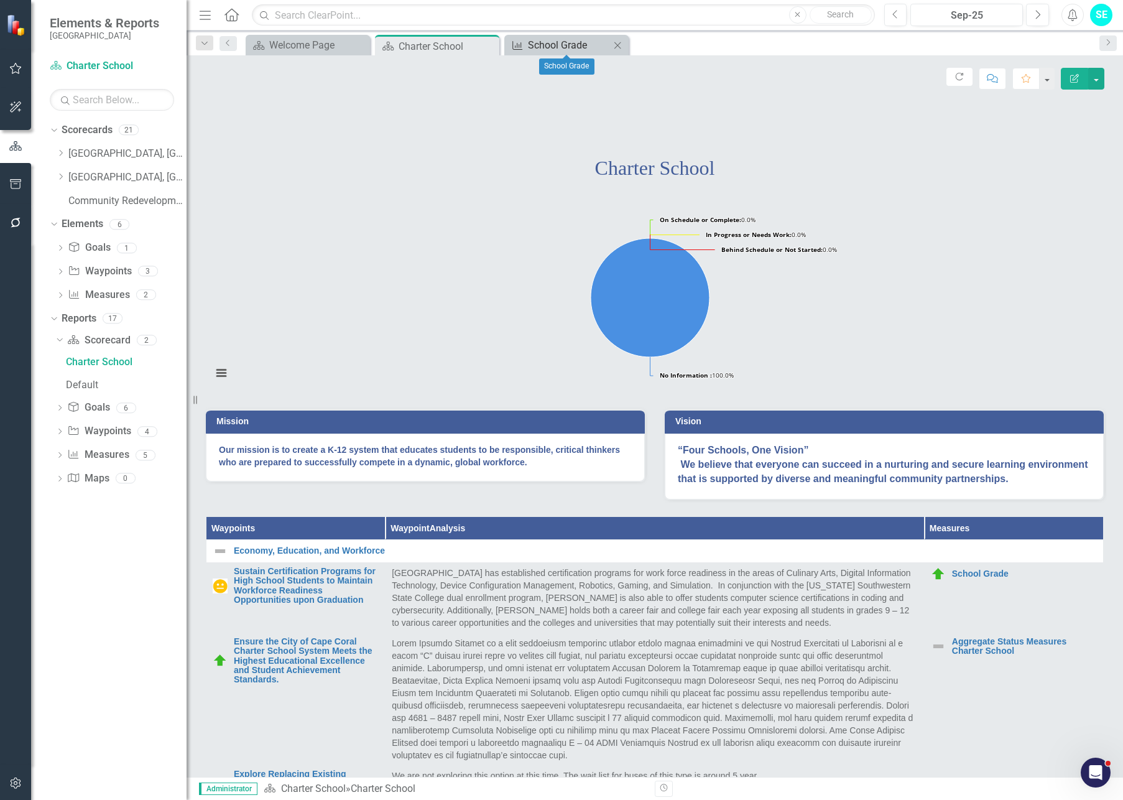  I want to click on tspan: In Progress or Needs Work:, so click(749, 234).